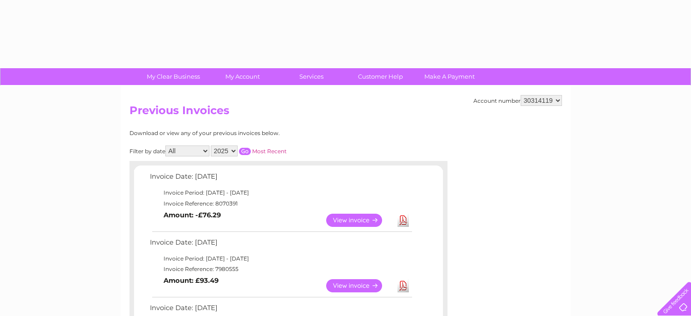 This screenshot has width=691, height=316. What do you see at coordinates (380, 76) in the screenshot?
I see `a: Customer Help` at bounding box center [380, 76].